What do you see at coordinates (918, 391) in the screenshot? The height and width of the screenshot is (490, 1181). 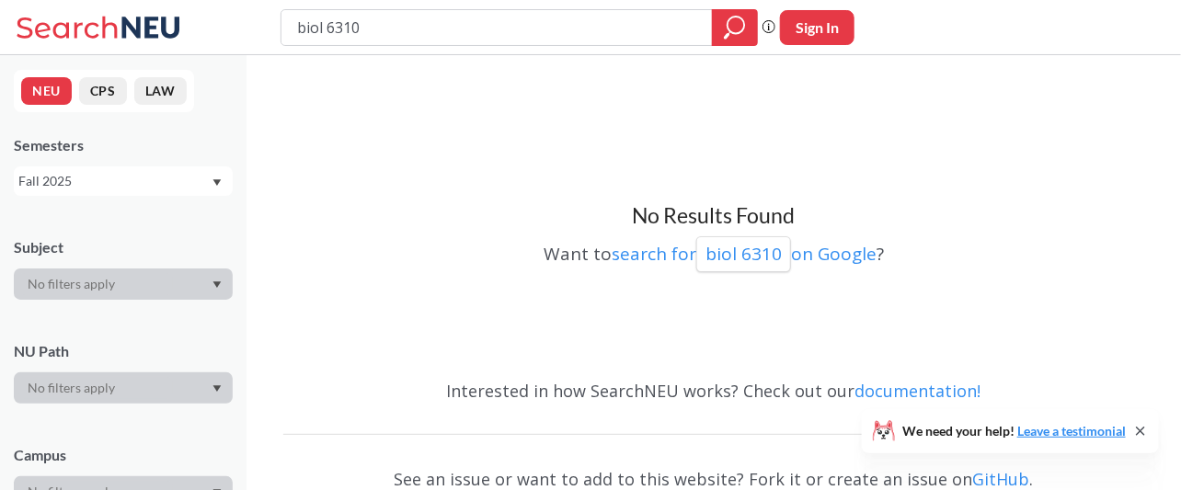 I see `a: documentation!` at bounding box center [918, 391].